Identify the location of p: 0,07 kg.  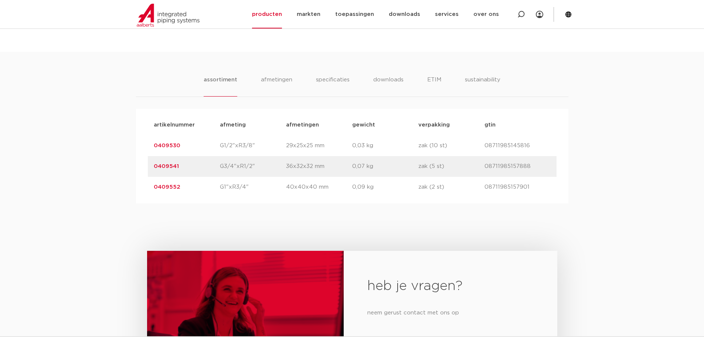
(385, 166).